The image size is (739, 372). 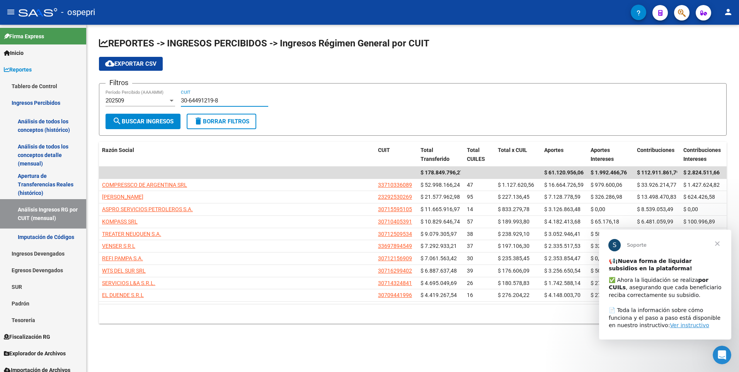 What do you see at coordinates (440, 209) in the screenshot?
I see `span: $ 11.665.916,97` at bounding box center [440, 209].